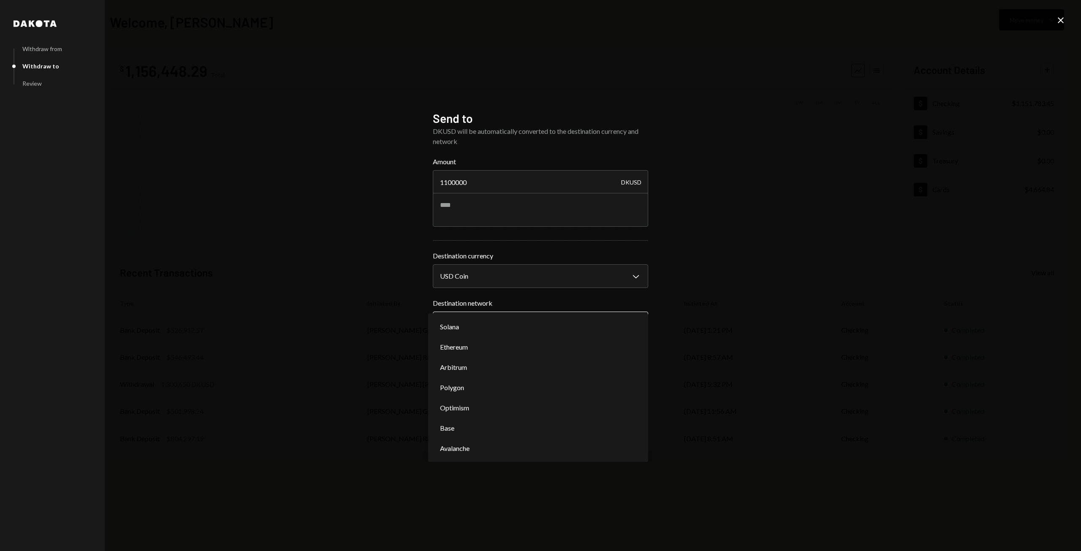 The height and width of the screenshot is (551, 1081). I want to click on span: Optimism, so click(454, 408).